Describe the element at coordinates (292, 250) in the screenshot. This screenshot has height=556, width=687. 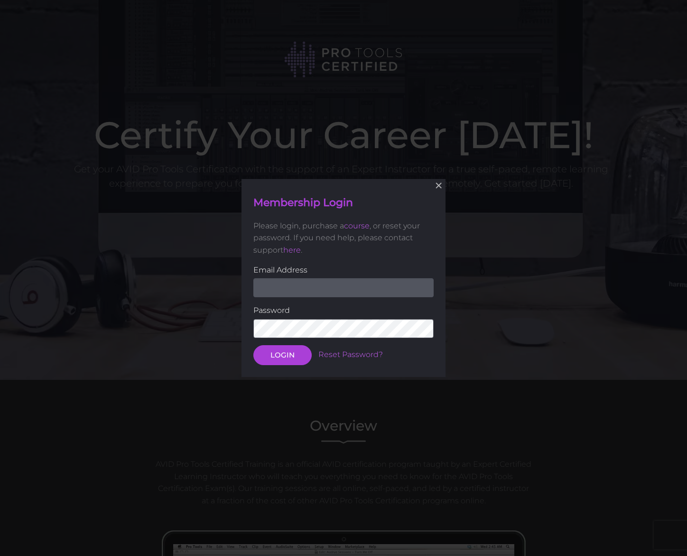
I see `a: here` at that location.